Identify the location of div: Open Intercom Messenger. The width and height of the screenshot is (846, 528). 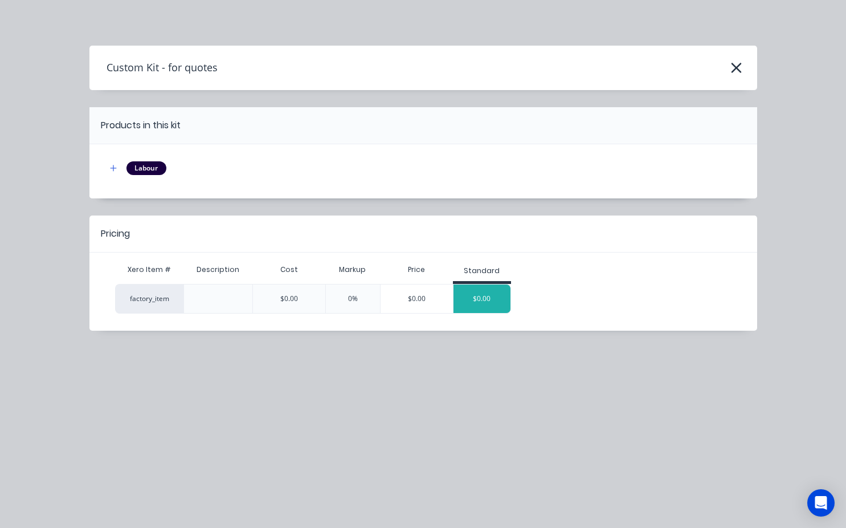
(821, 503).